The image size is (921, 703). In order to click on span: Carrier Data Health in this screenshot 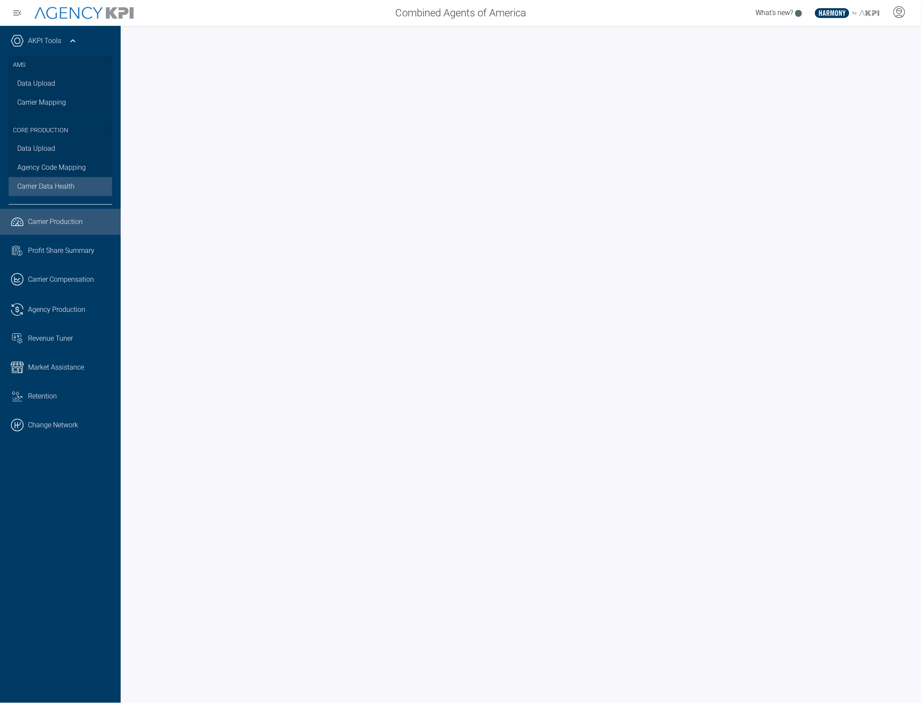, I will do `click(46, 187)`.